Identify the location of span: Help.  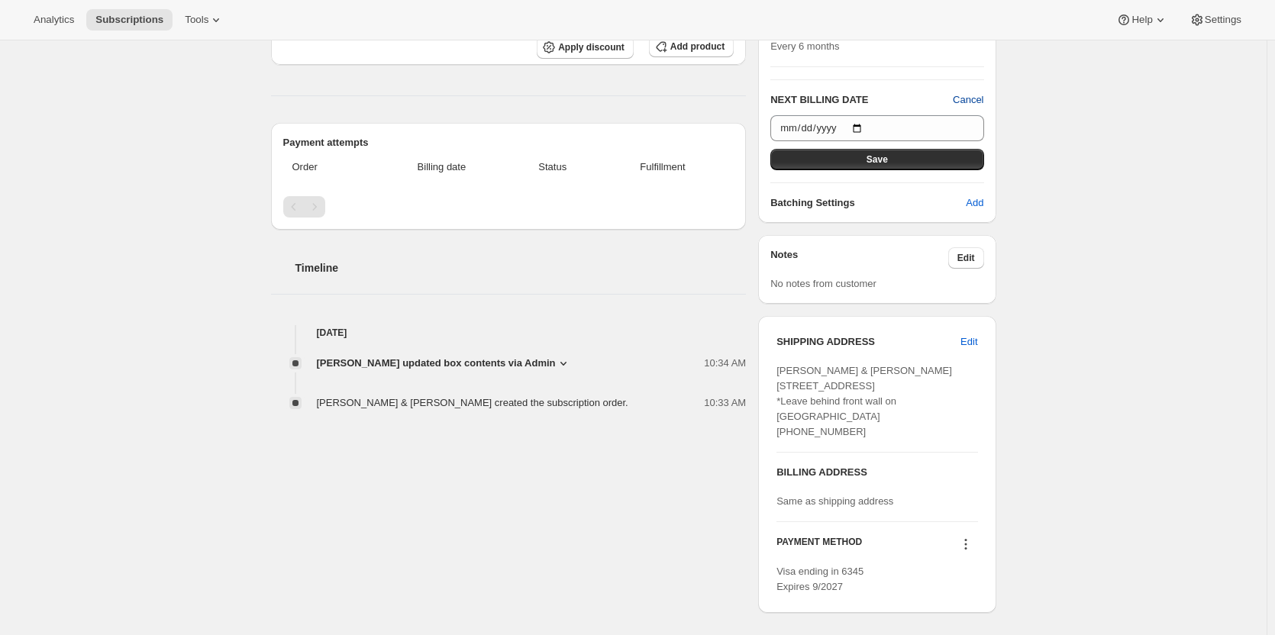
(1141, 20).